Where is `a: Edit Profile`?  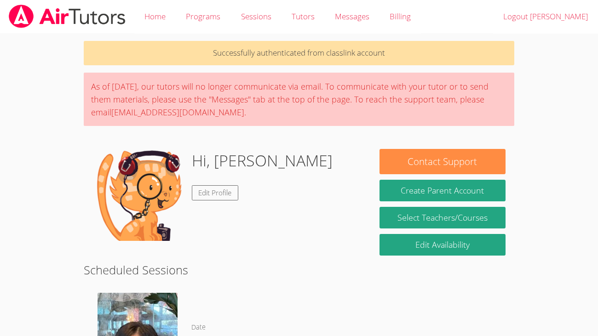 a: Edit Profile is located at coordinates (215, 193).